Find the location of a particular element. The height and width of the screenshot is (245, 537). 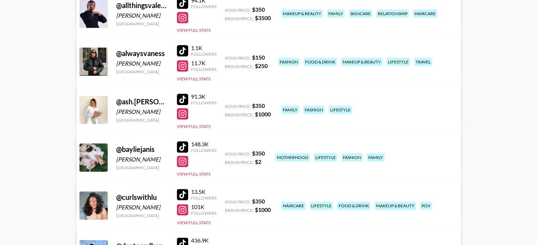

div: 436.9K is located at coordinates (204, 241).